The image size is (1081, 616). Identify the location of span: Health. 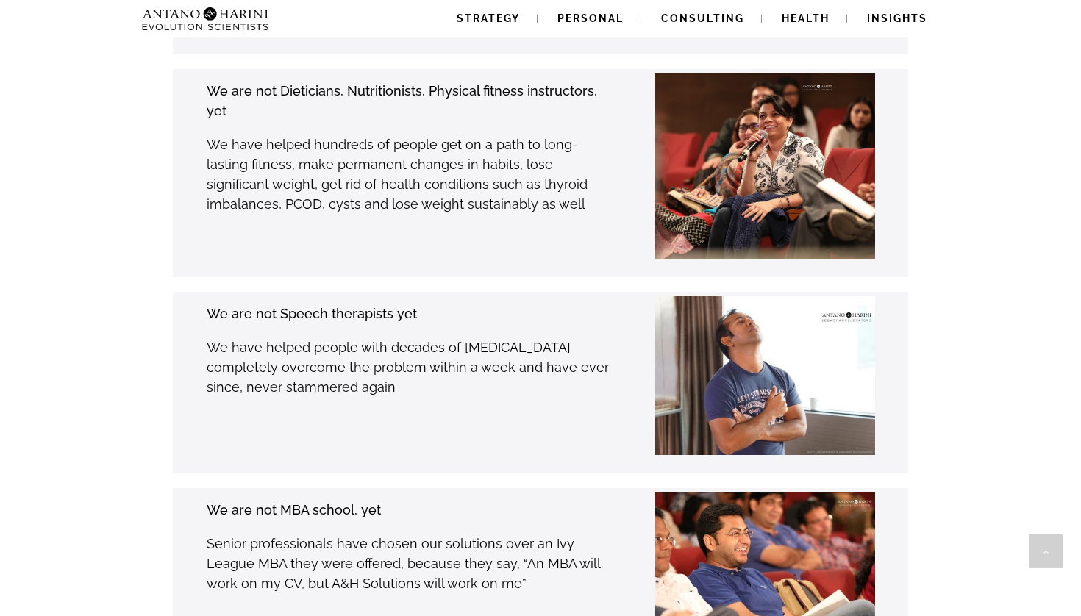
(805, 18).